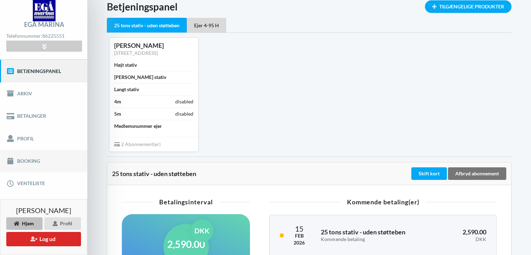 The height and width of the screenshot is (255, 531). I want to click on div: Kommende betaling(er), so click(383, 202).